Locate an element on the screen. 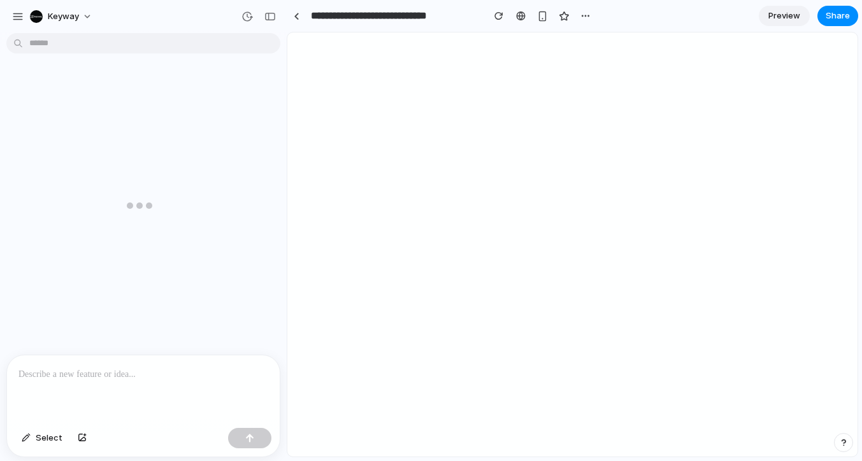  button: Keyway is located at coordinates (62, 17).